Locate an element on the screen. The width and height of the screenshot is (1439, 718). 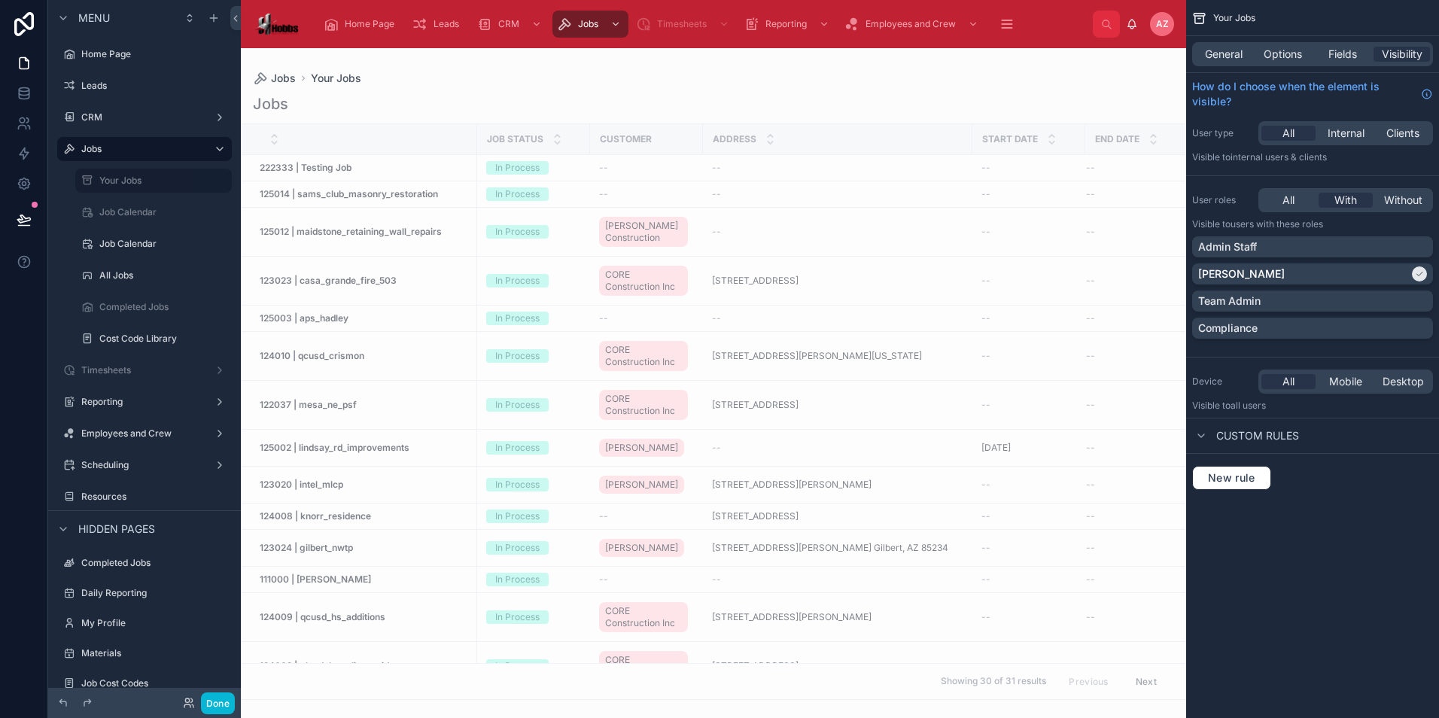
a: Your Jobs is located at coordinates (154, 181).